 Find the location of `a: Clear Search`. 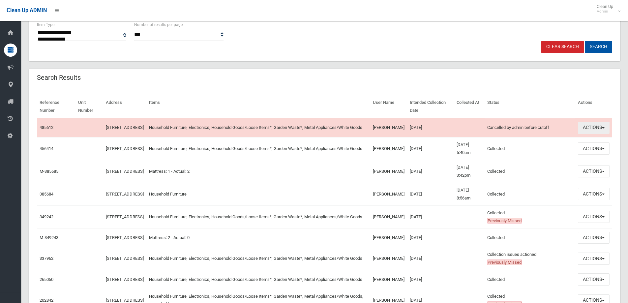

a: Clear Search is located at coordinates (563, 47).